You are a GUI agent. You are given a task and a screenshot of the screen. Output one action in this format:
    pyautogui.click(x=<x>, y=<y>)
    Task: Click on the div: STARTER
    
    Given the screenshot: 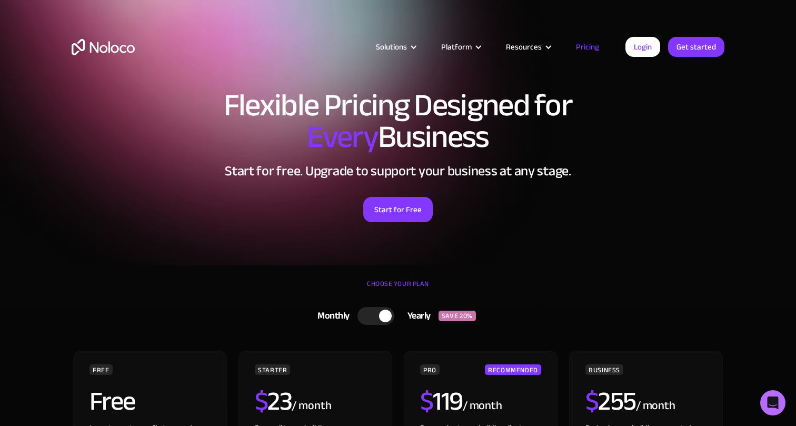 What is the action you would take?
    pyautogui.click(x=272, y=370)
    